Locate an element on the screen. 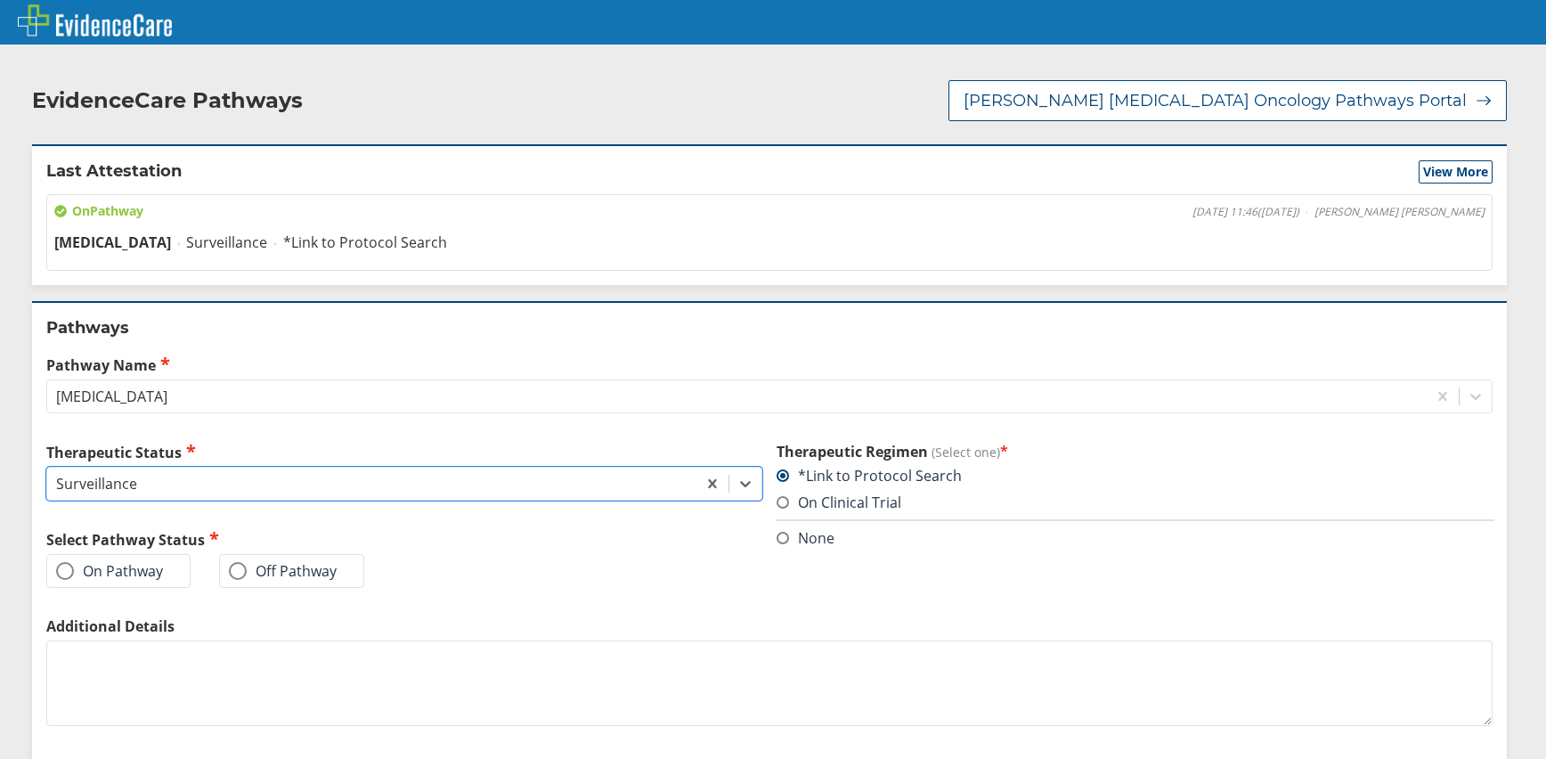 The image size is (1546, 759). button: View More is located at coordinates (1455, 172).